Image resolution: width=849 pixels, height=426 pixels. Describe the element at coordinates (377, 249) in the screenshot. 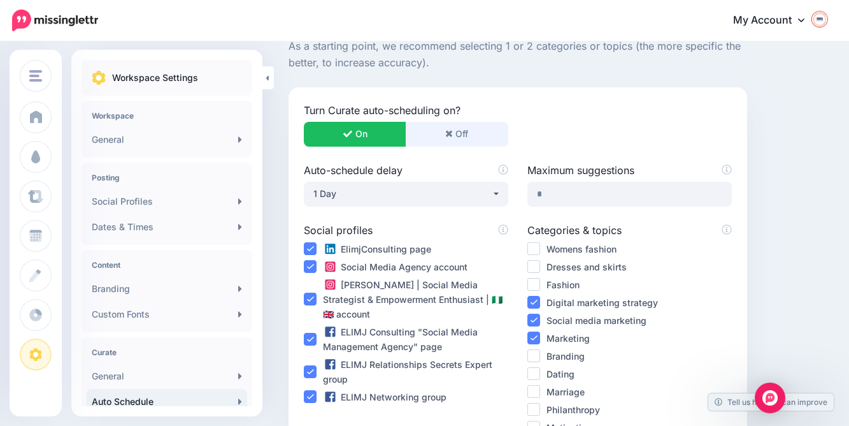

I see `label: ElimjConsulting page` at that location.